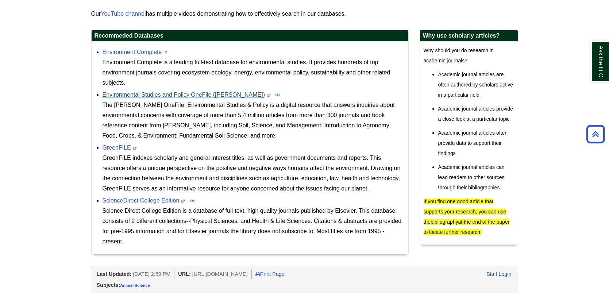 The height and width of the screenshot is (293, 609). I want to click on span: URL:, so click(184, 274).